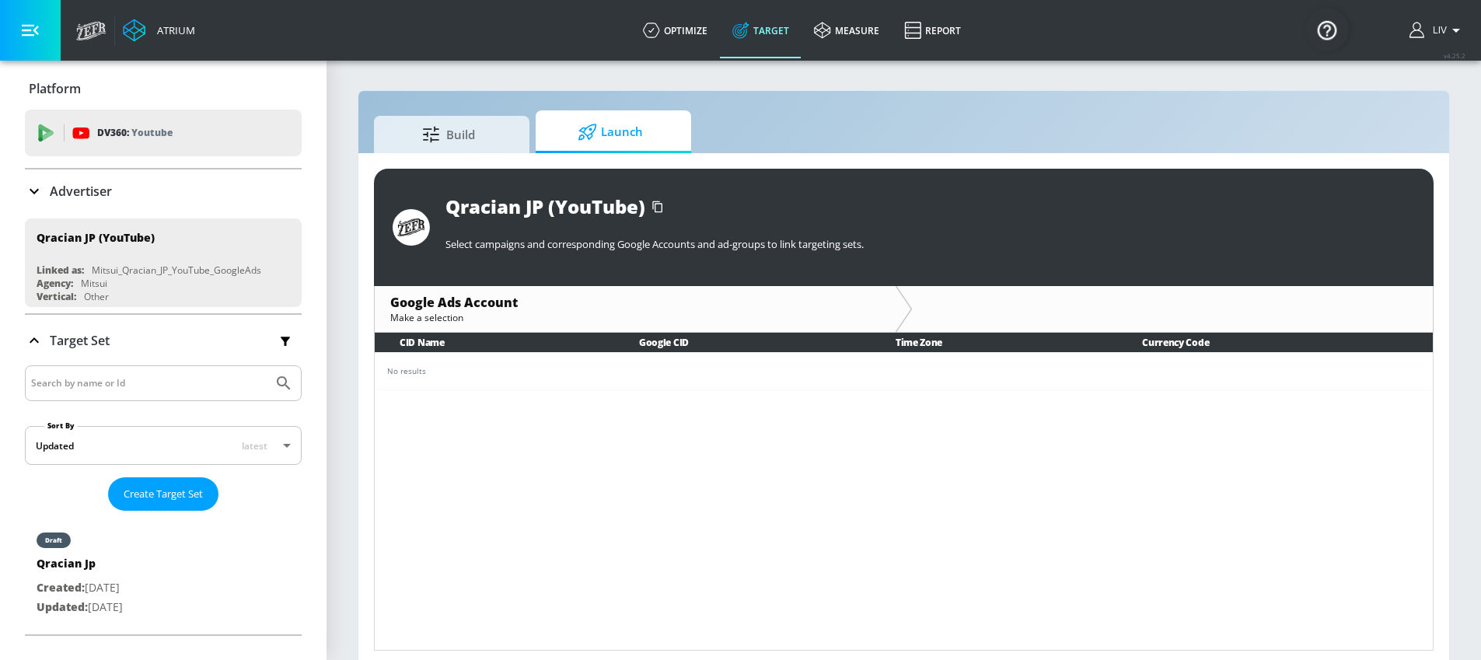 This screenshot has height=660, width=1481. I want to click on div: Qracian JP (YouTube)Linked as:Mitsui_Qracian_JP_YouTube_GoogleAdsAgency:MitsuiVertical:Other, so click(163, 263).